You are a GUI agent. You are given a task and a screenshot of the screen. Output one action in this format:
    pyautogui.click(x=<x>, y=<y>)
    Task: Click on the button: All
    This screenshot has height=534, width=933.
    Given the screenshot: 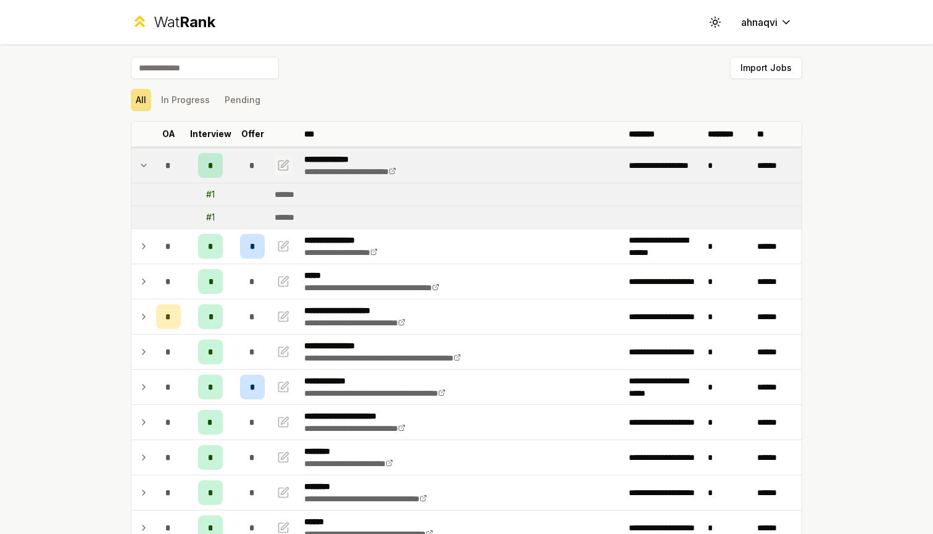 What is the action you would take?
    pyautogui.click(x=141, y=100)
    